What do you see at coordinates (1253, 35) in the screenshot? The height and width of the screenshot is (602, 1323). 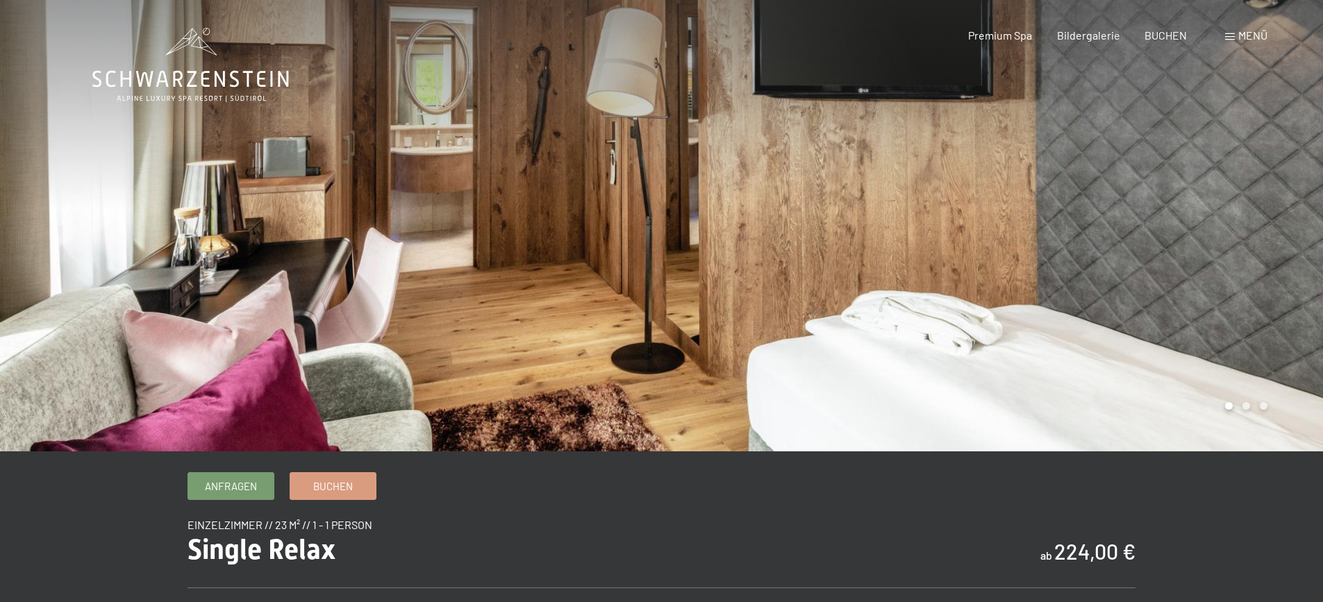 I see `span: Menü` at bounding box center [1253, 35].